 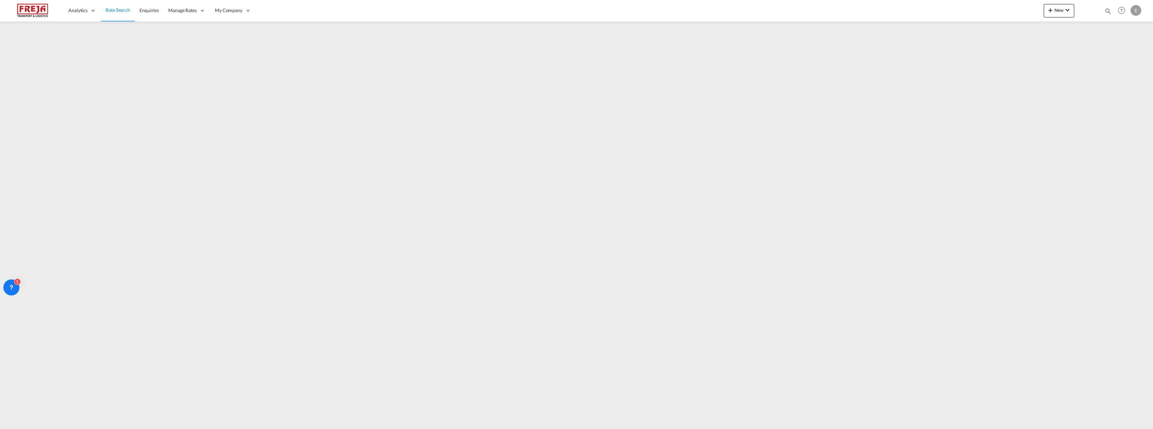 What do you see at coordinates (1067, 10) in the screenshot?
I see `md-icon: icon-chevron-down` at bounding box center [1067, 10].